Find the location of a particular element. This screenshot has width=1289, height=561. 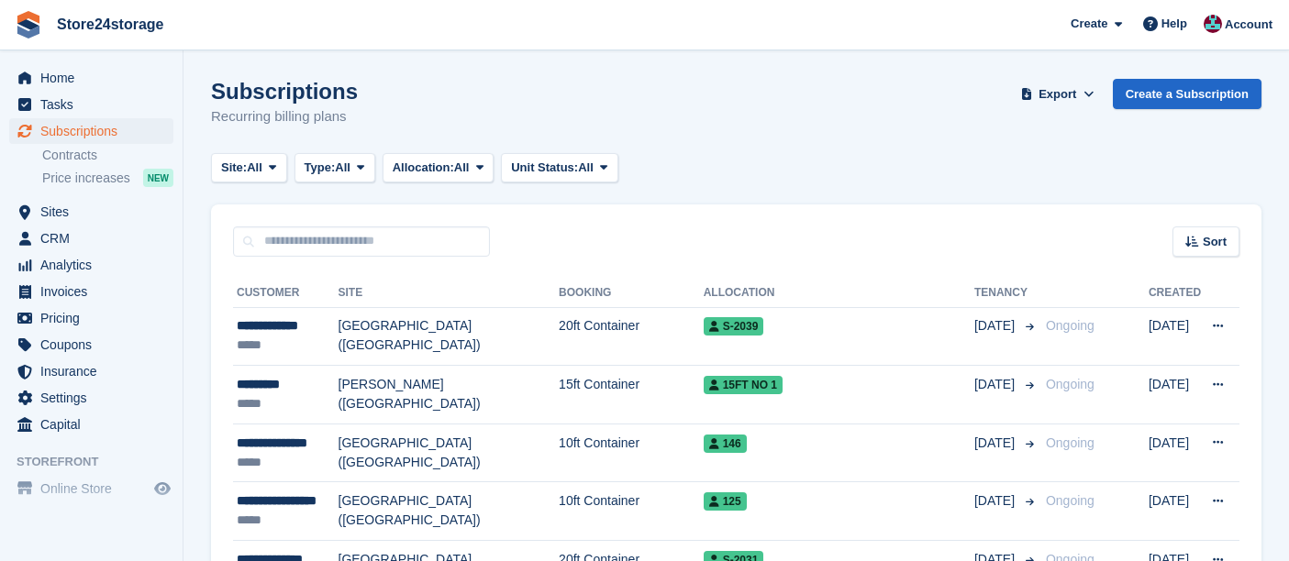

img: George is located at coordinates (1212, 24).